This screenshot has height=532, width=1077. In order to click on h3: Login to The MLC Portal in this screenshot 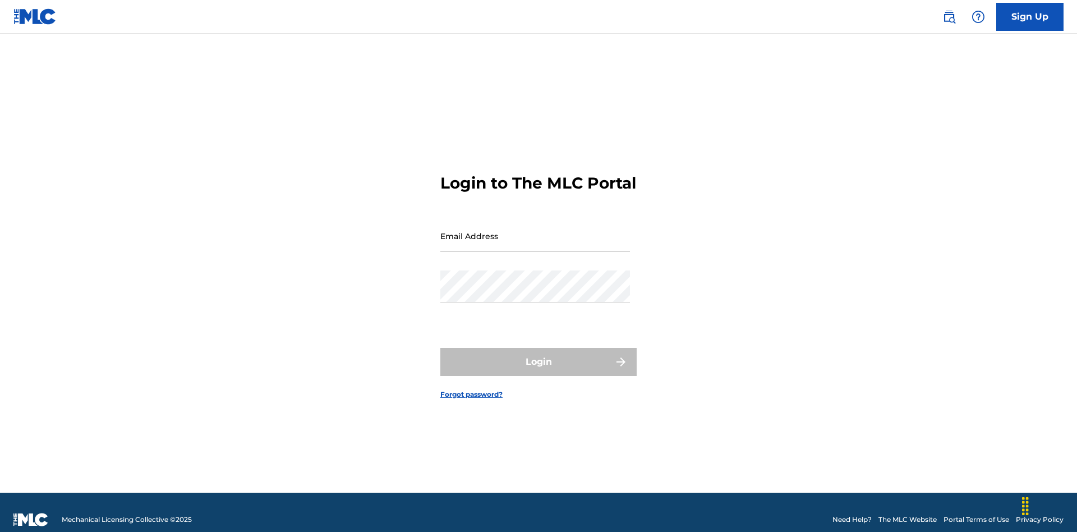, I will do `click(538, 183)`.